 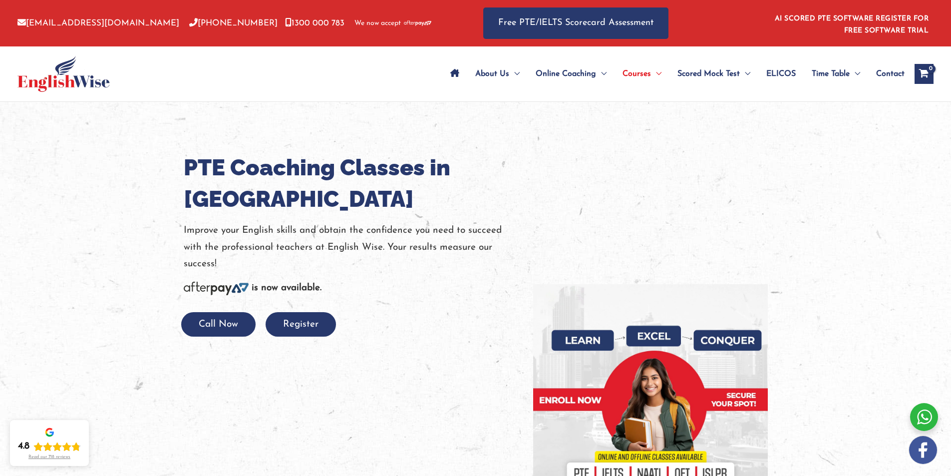 I want to click on a: Online CoachingMenu Toggle, so click(x=571, y=74).